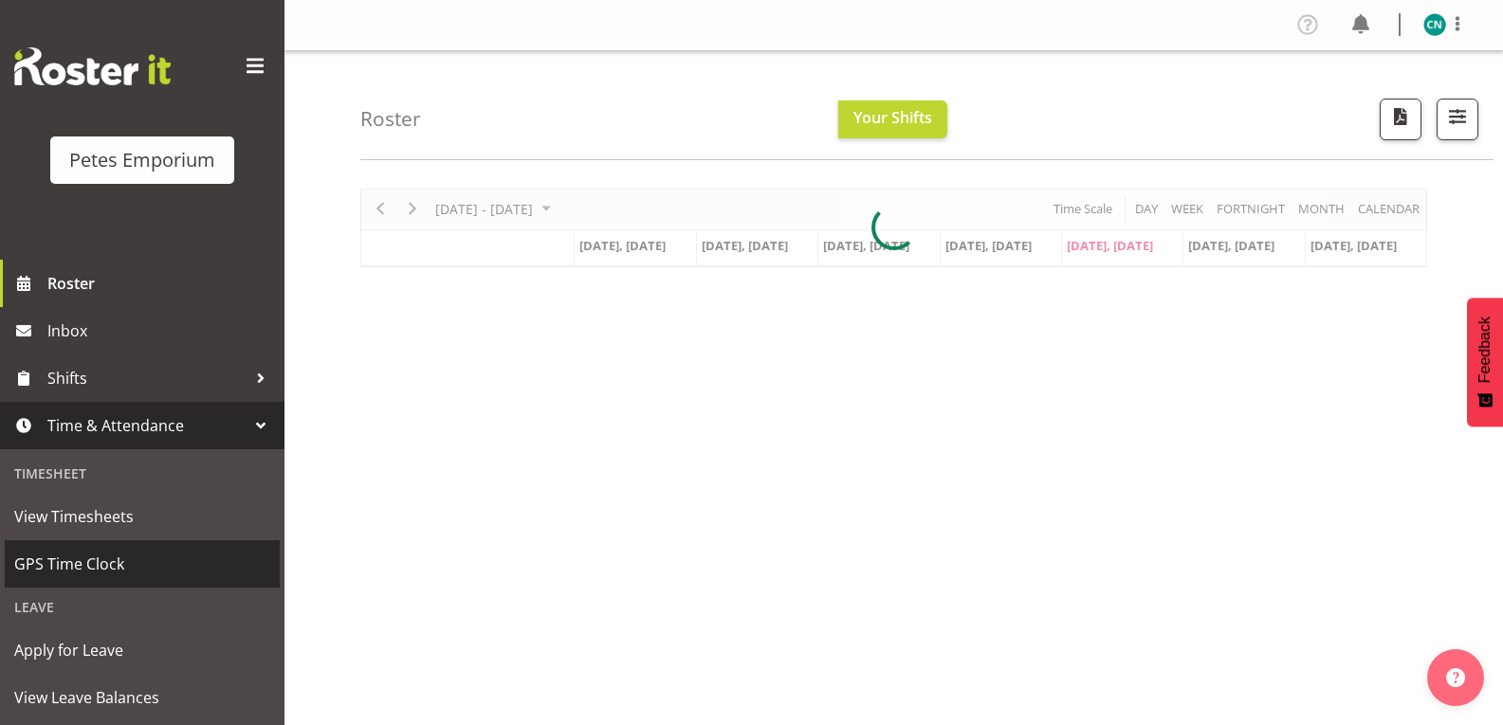 The height and width of the screenshot is (725, 1503). Describe the element at coordinates (1456, 678) in the screenshot. I see `img: help-xxl-2.png` at that location.